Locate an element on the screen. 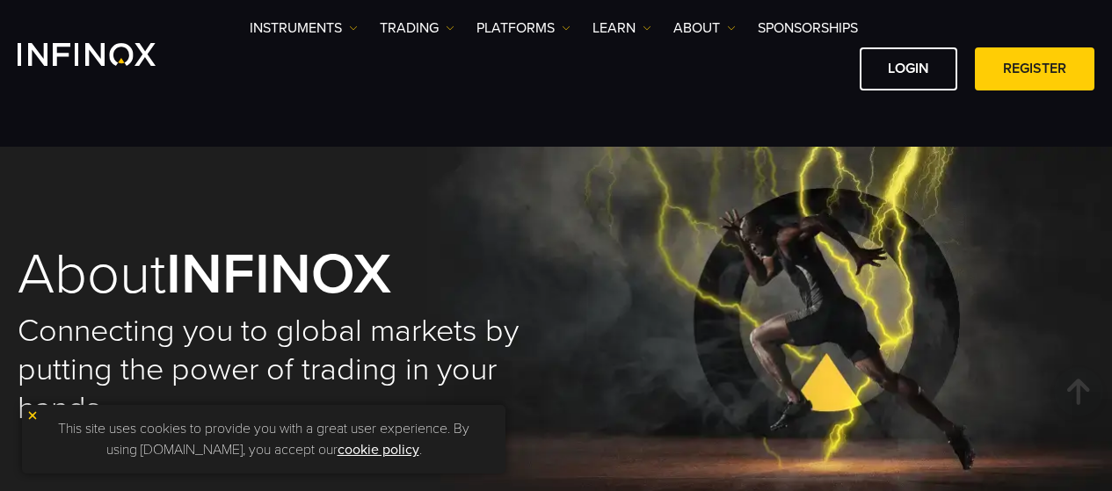 Image resolution: width=1112 pixels, height=491 pixels. a: Instruments is located at coordinates (303, 28).